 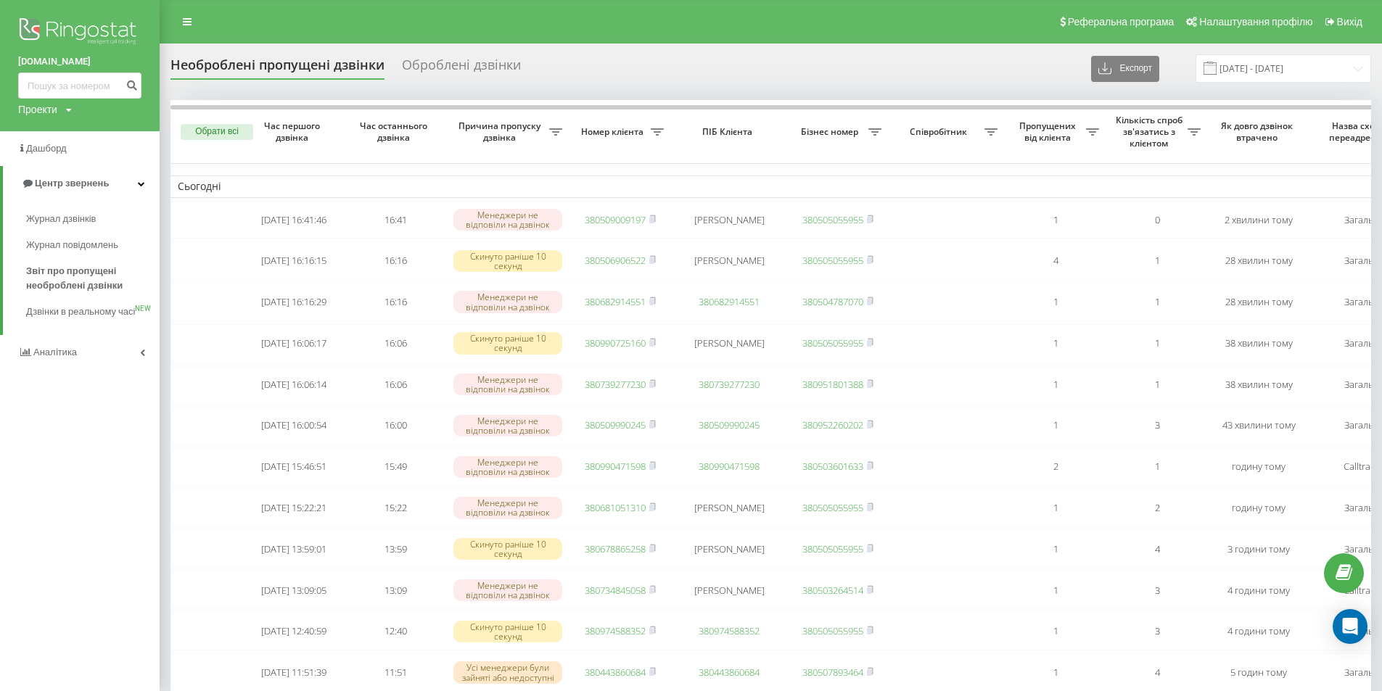 What do you see at coordinates (294, 131) in the screenshot?
I see `span: Час першого дзвінка` at bounding box center [294, 131].